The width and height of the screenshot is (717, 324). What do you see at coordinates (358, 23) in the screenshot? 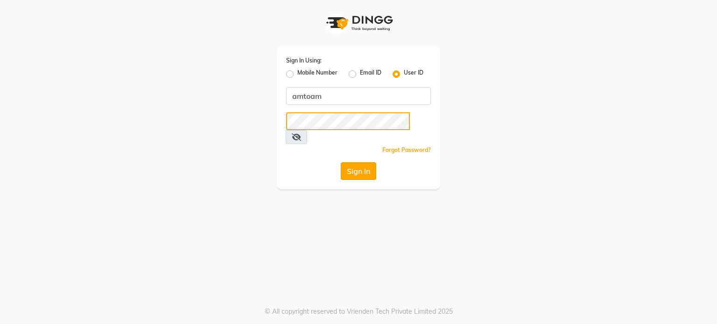
I see `img: logo1.svg` at bounding box center [358, 23].